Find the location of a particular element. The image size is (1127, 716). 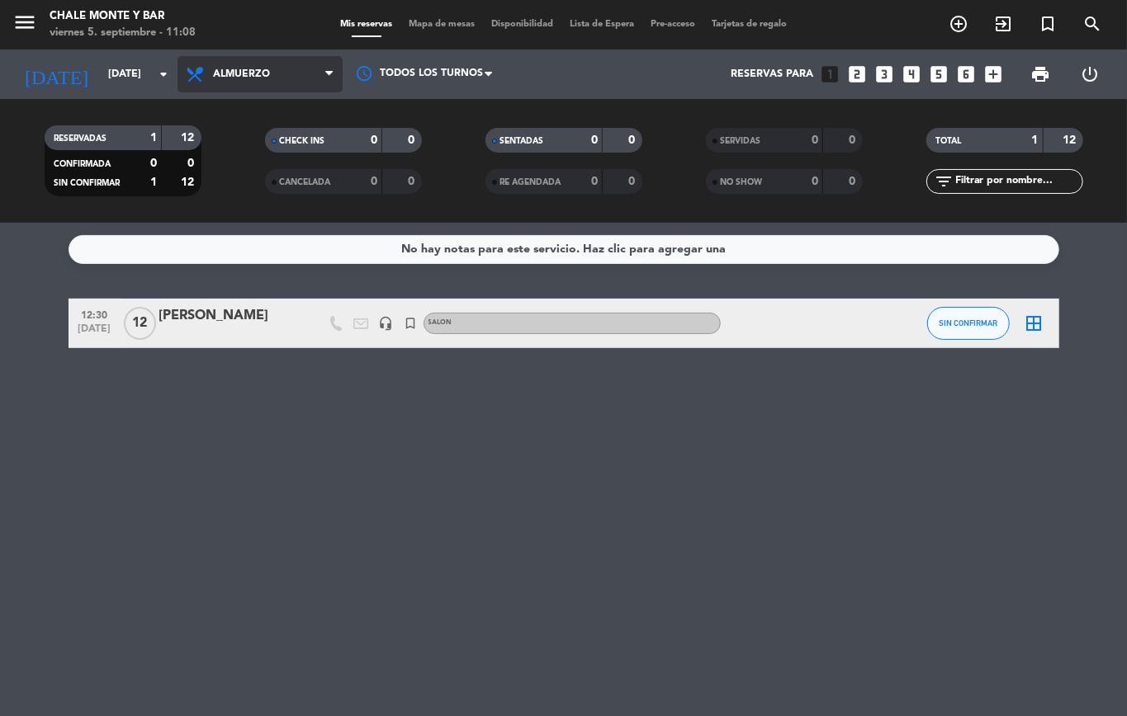

span: SENTADAS is located at coordinates (522, 141).